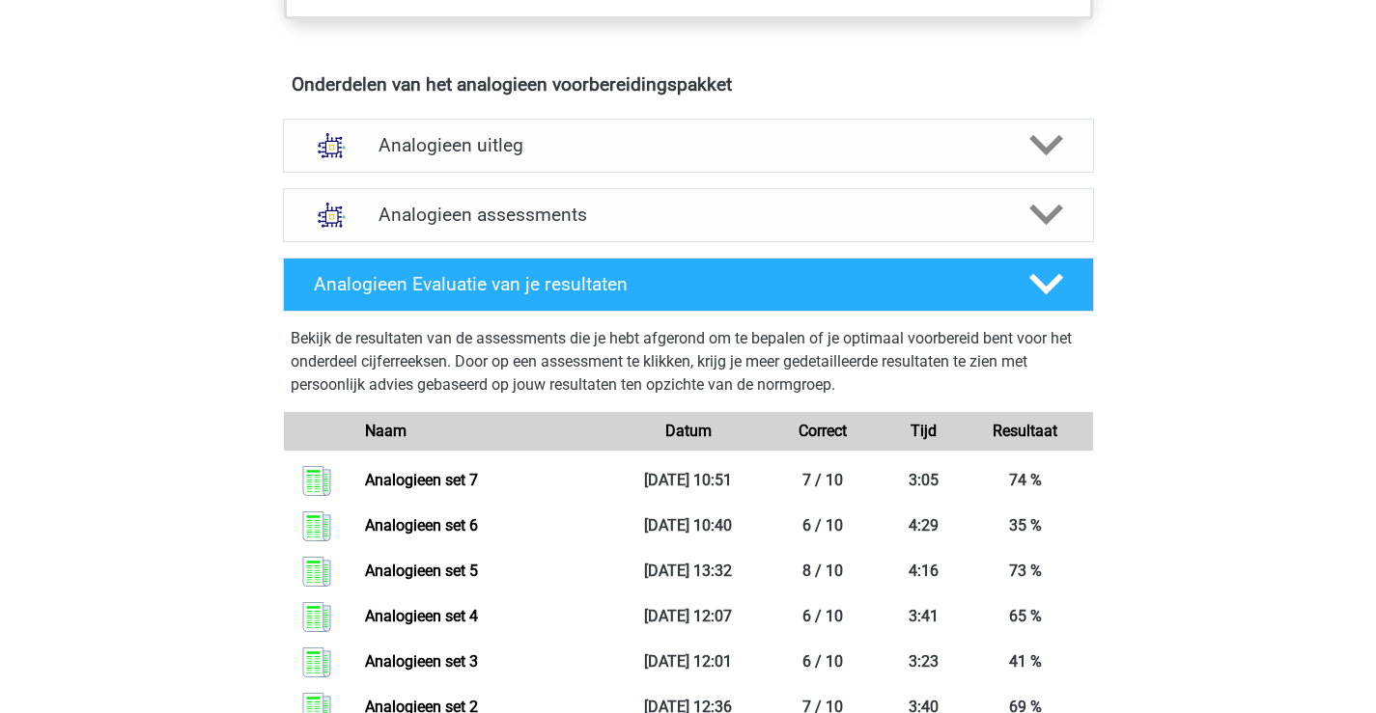 The height and width of the screenshot is (713, 1376). Describe the element at coordinates (924, 431) in the screenshot. I see `div: Tijd` at that location.